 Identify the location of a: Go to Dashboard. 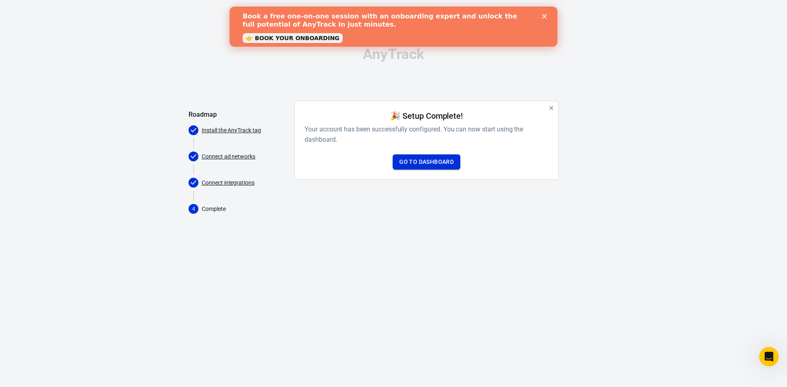
(426, 162).